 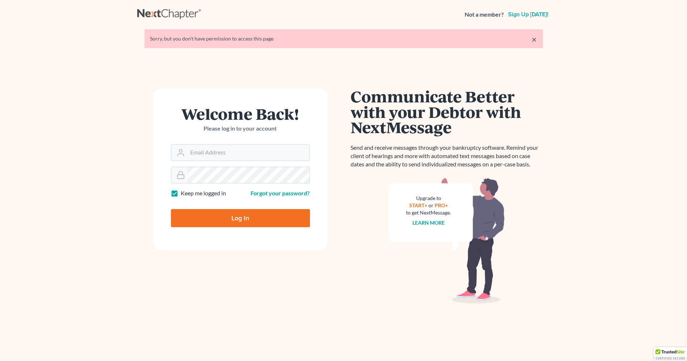 What do you see at coordinates (240, 129) in the screenshot?
I see `p: Please log in to your account` at bounding box center [240, 129].